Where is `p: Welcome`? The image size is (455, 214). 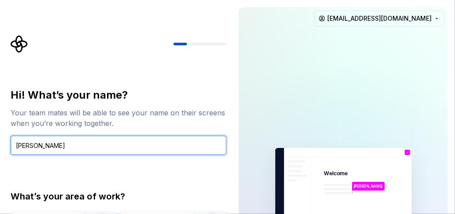
p: Welcome is located at coordinates (335, 173).